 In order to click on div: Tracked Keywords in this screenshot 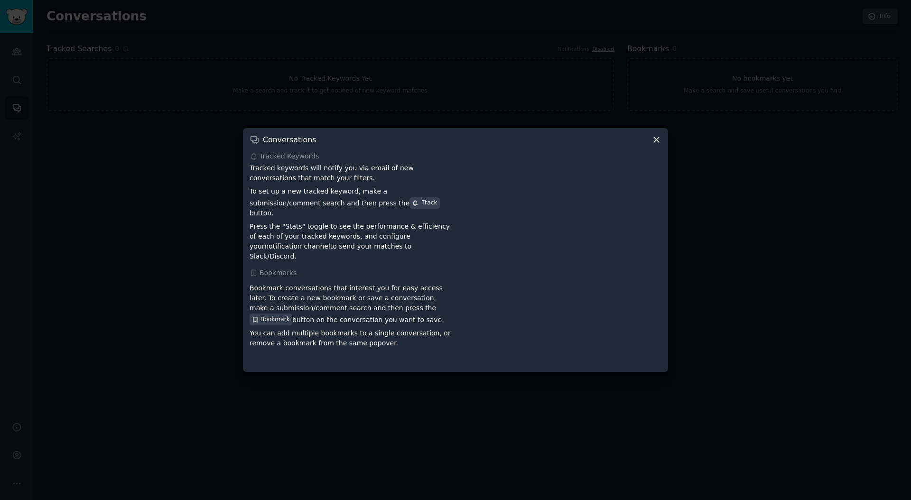, I will do `click(455, 156)`.